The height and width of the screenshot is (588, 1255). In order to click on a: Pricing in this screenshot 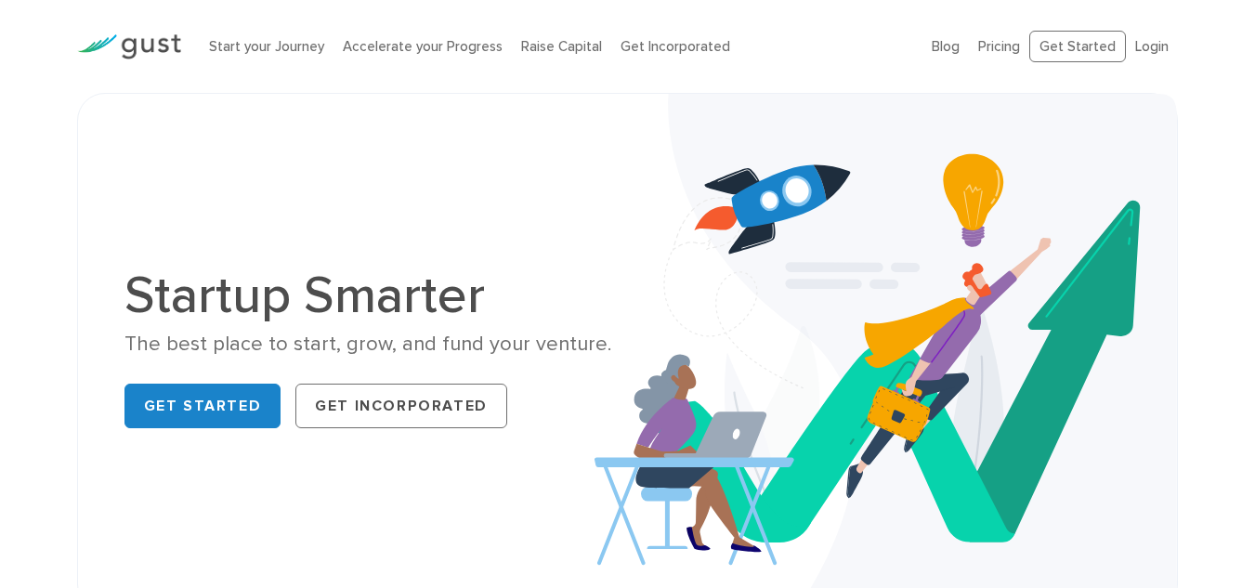, I will do `click(998, 46)`.